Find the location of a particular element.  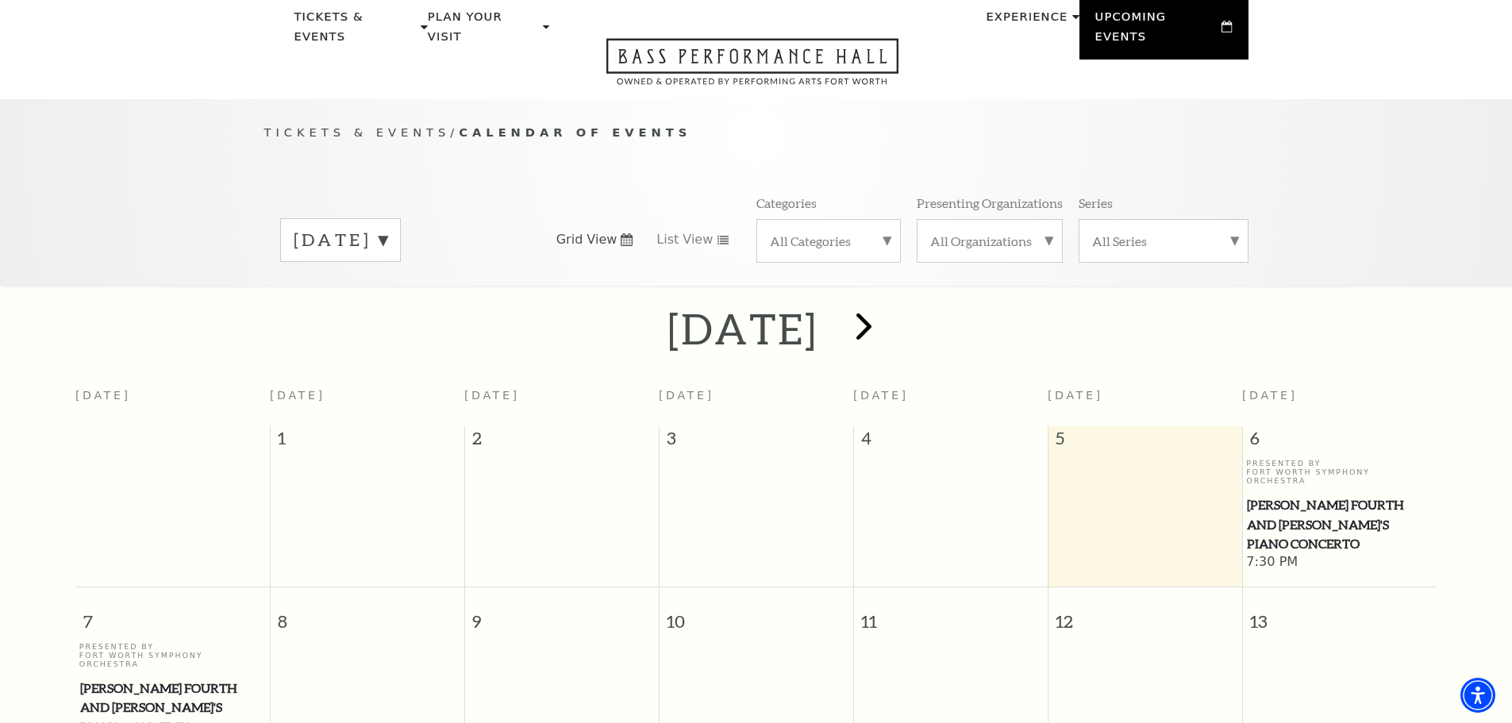

span: 11 is located at coordinates (951, 614).